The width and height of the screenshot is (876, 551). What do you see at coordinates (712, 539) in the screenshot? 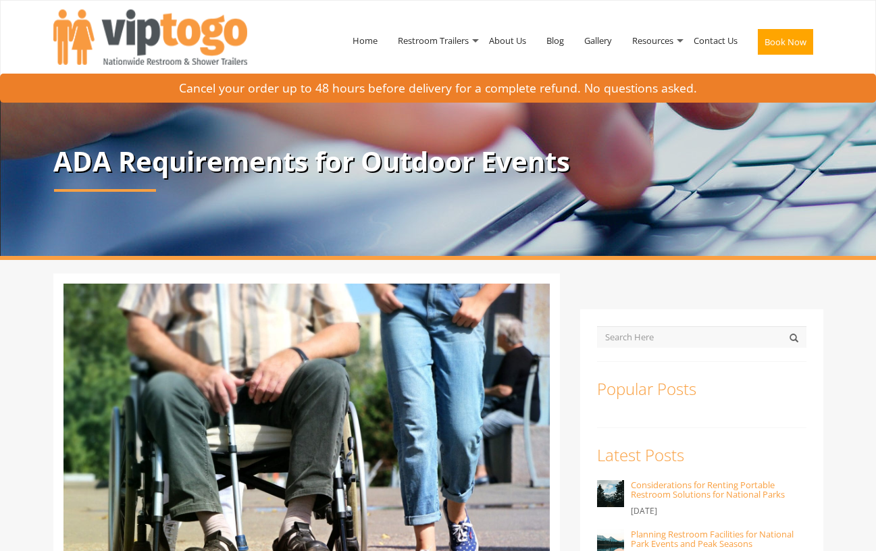
I see `a: Planning Restroom Facilities for National Park Events and Peak Seasons` at bounding box center [712, 539].